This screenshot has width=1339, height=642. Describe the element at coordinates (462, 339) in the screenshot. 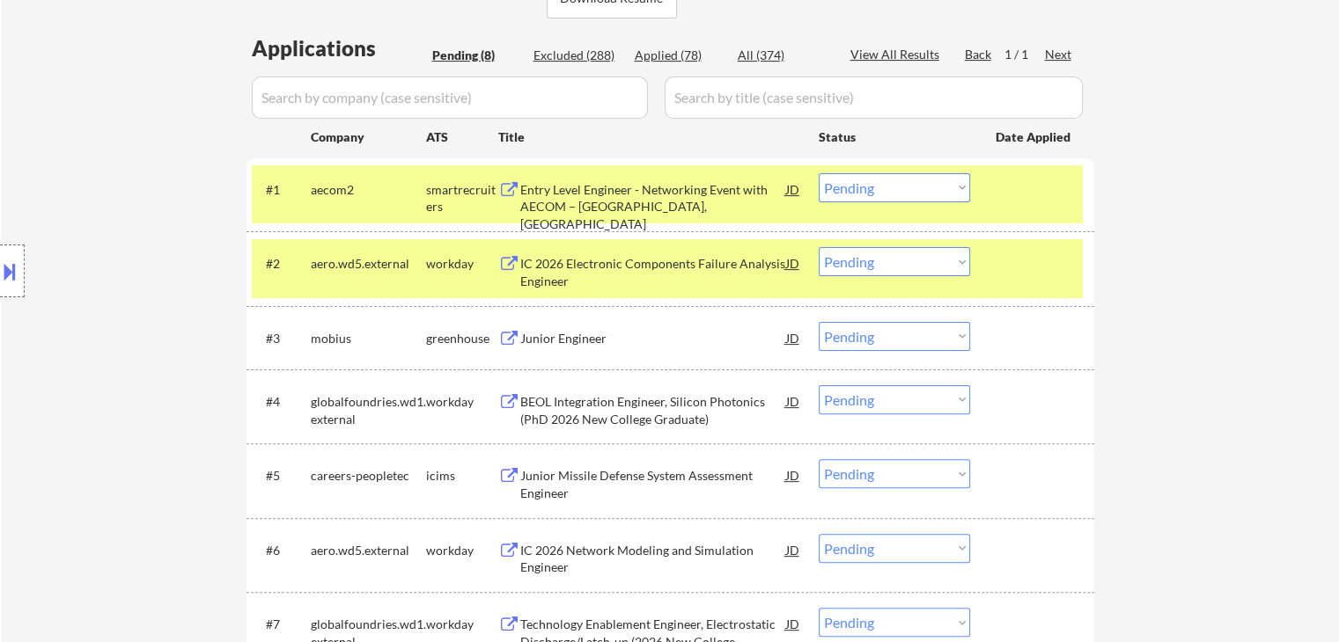

I see `div: greenhouse` at that location.